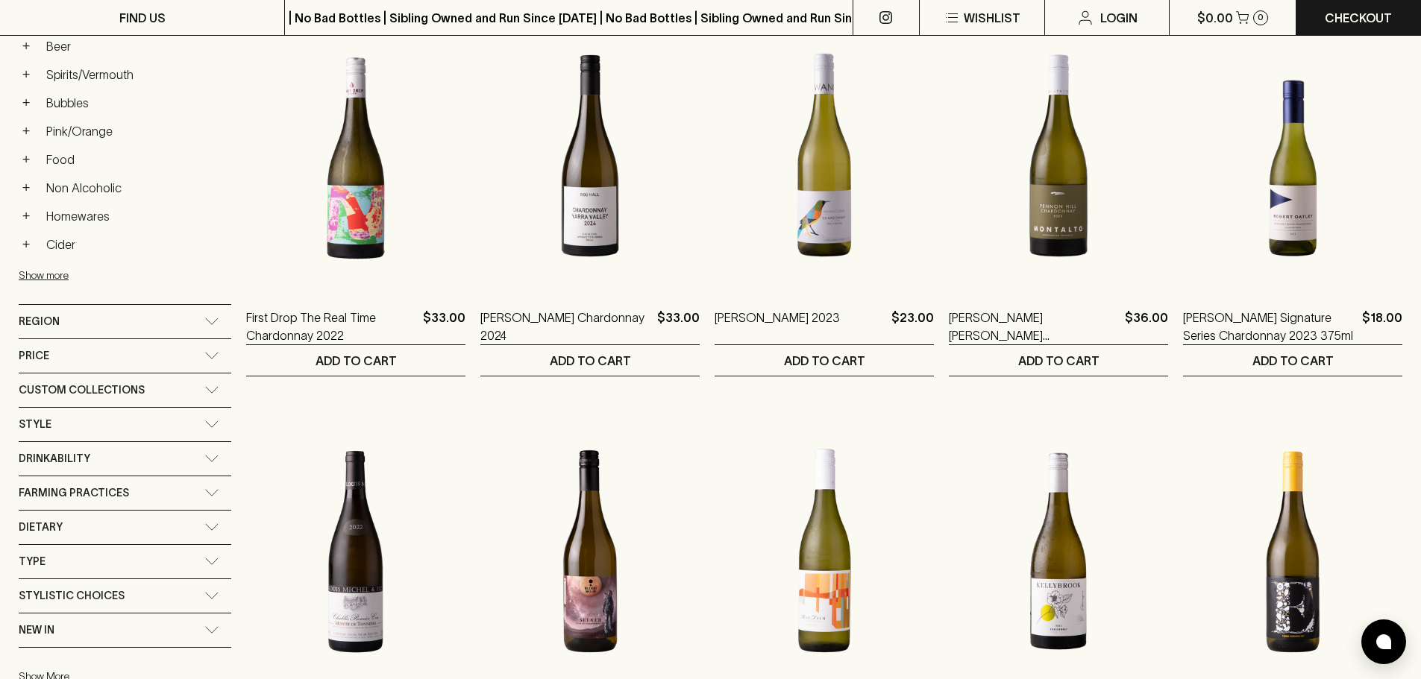 The width and height of the screenshot is (1421, 679). What do you see at coordinates (72, 596) in the screenshot?
I see `span: Stylistic Choices` at bounding box center [72, 596].